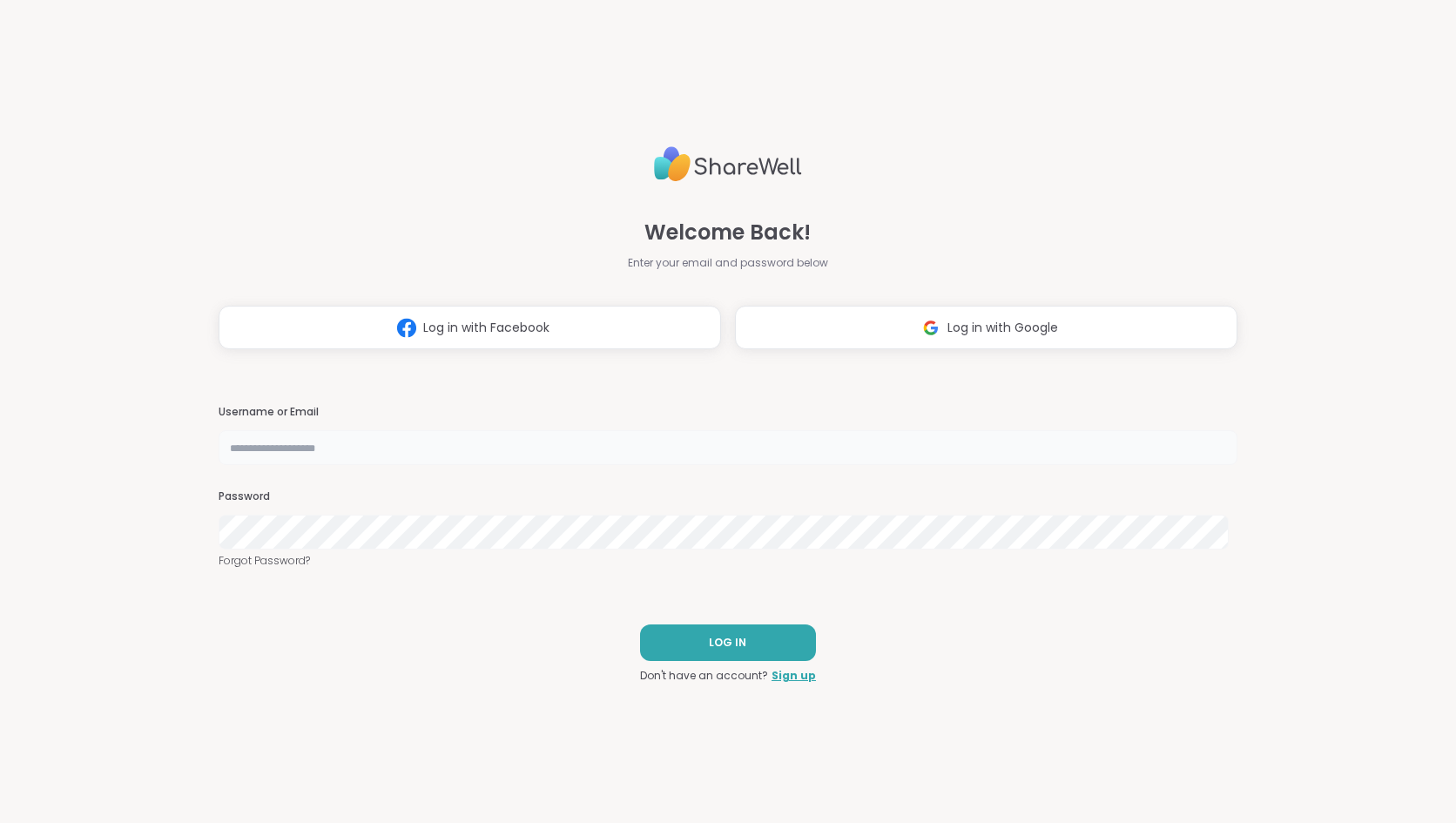  What do you see at coordinates (728, 561) in the screenshot?
I see `a: Forgot Password?` at bounding box center [728, 561].